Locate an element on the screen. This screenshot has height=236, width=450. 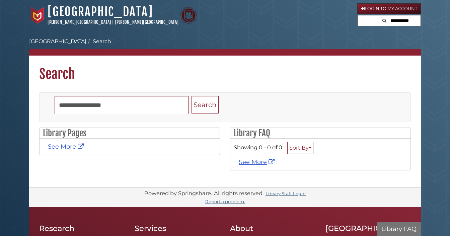
span: Showing 0 - 0 of 0 is located at coordinates (258, 147).